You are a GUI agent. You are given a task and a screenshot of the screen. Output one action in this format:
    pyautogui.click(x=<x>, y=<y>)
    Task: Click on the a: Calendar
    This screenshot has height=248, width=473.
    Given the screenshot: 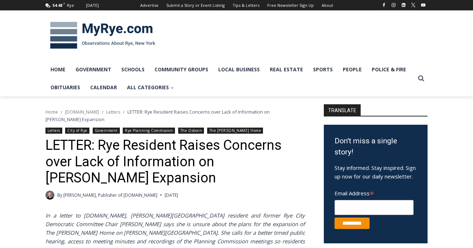 What is the action you would take?
    pyautogui.click(x=103, y=87)
    